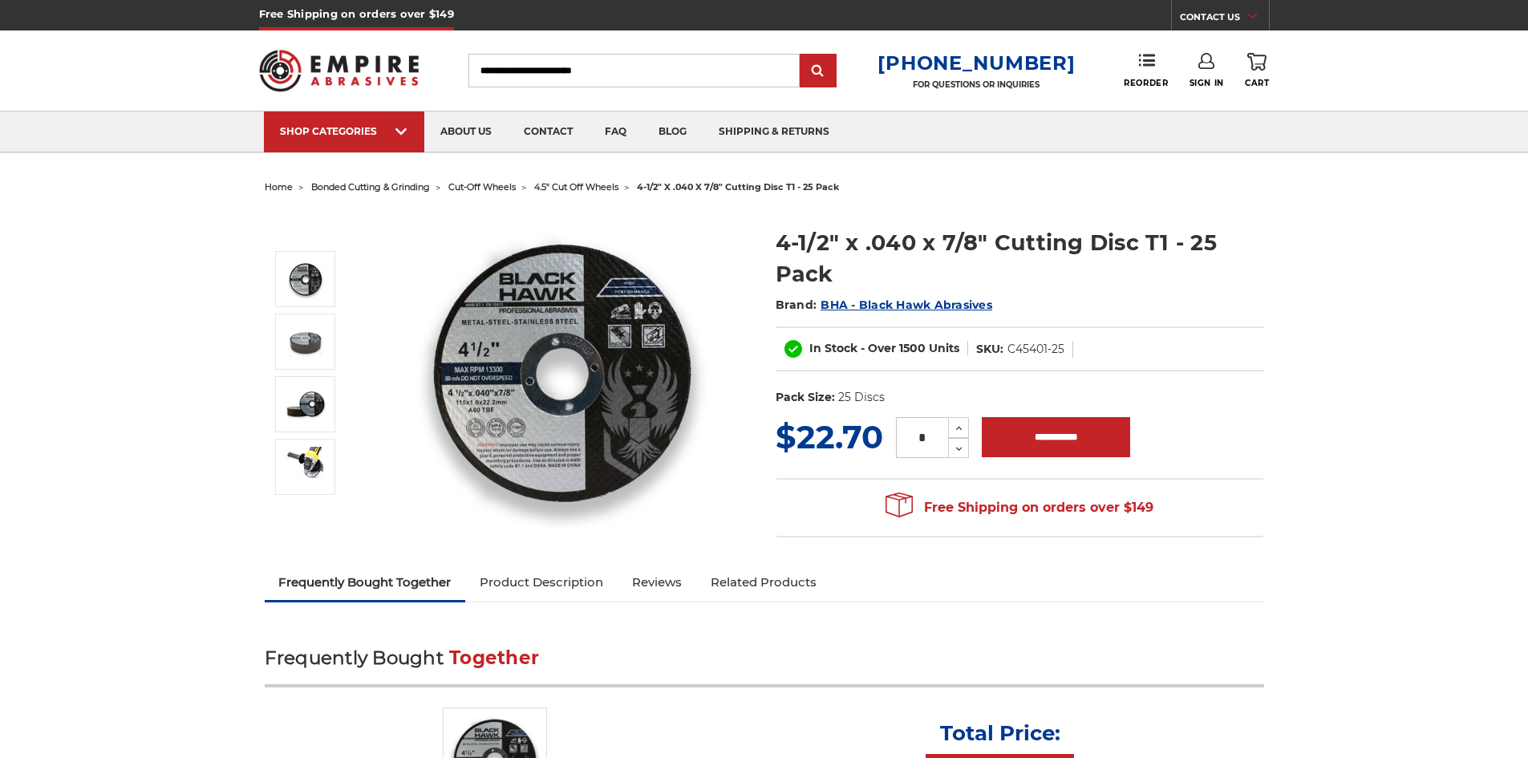 The width and height of the screenshot is (1528, 758). I want to click on a: blog, so click(672, 132).